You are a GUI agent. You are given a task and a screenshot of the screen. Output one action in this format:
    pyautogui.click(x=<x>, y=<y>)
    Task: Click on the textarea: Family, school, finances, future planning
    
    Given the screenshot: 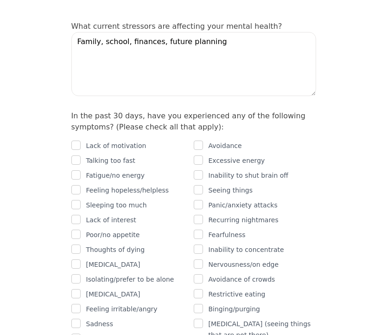 What is the action you would take?
    pyautogui.click(x=194, y=64)
    